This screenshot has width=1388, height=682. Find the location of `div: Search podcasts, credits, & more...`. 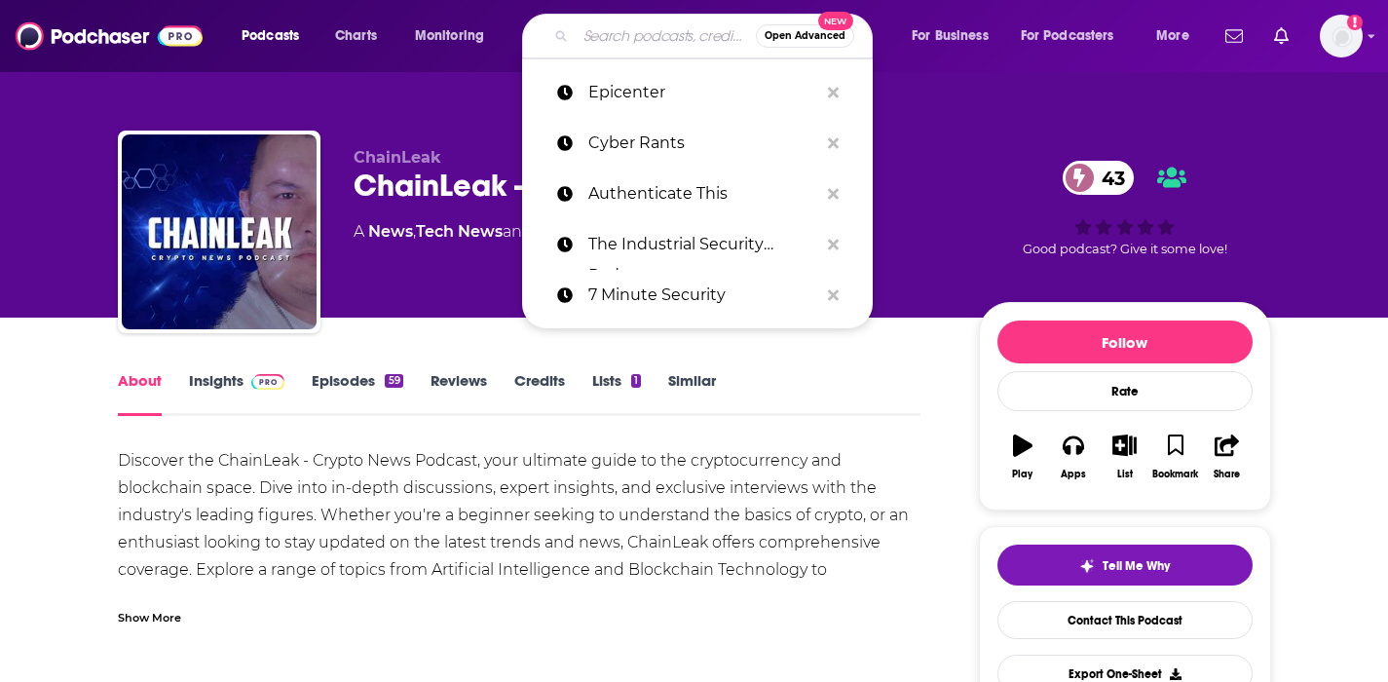

div: Search podcasts, credits, & more... is located at coordinates (716, 36).